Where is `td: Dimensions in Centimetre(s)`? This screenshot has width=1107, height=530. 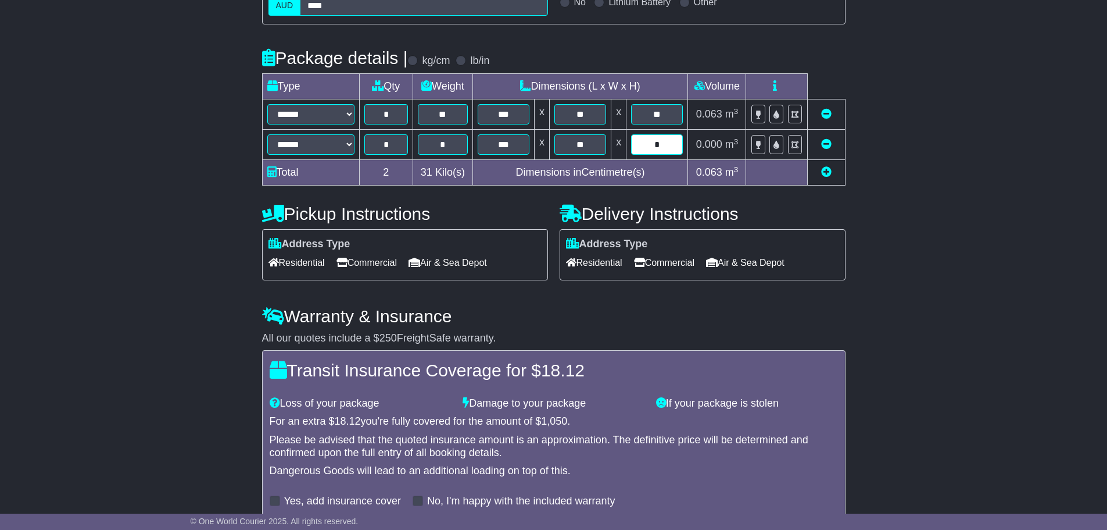
td: Dimensions in Centimetre(s) is located at coordinates (580, 173).